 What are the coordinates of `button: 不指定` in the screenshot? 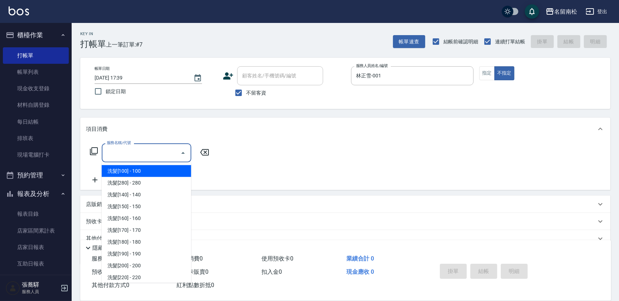 It's located at (504, 73).